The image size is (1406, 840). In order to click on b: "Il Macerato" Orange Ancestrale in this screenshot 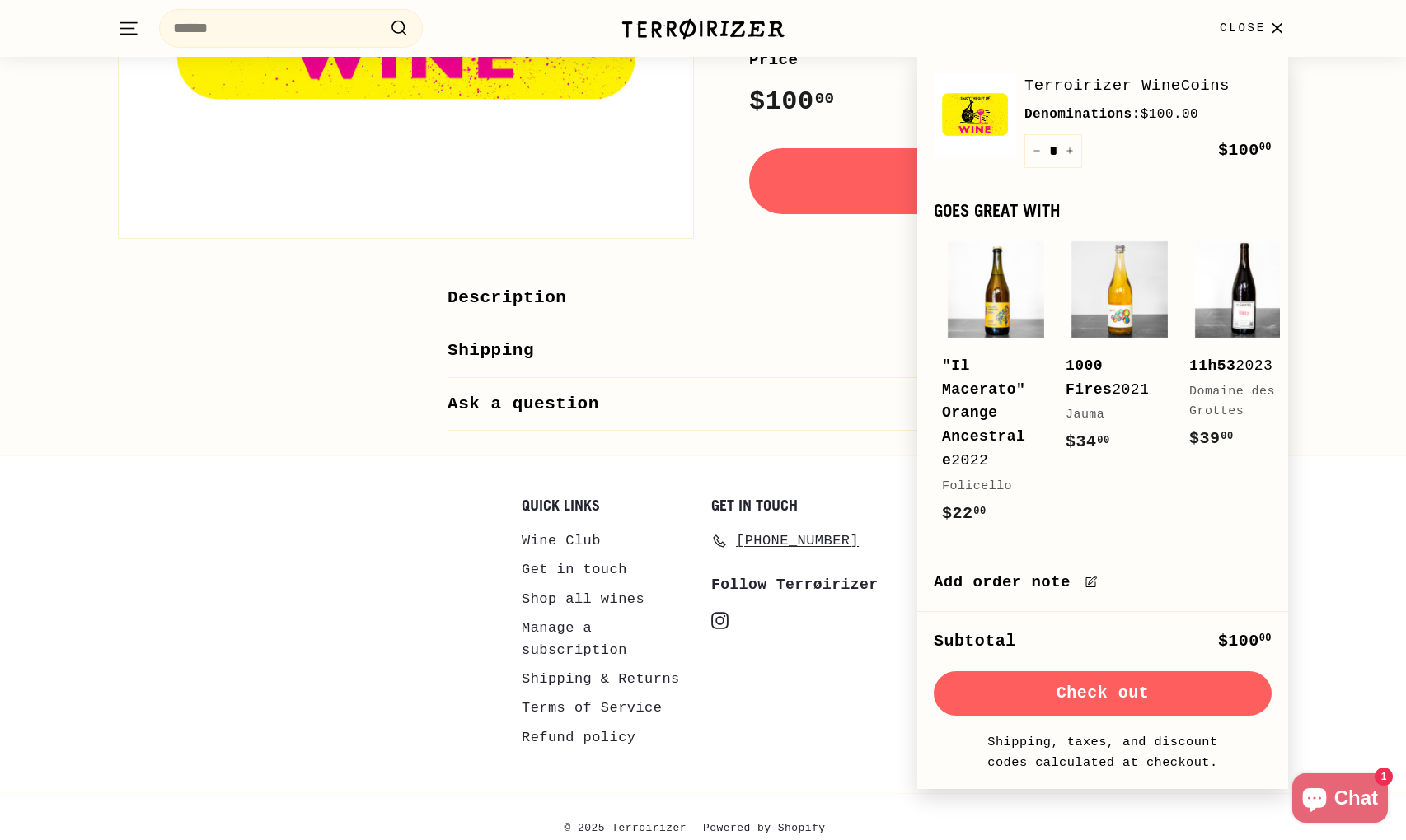, I will do `click(983, 413)`.